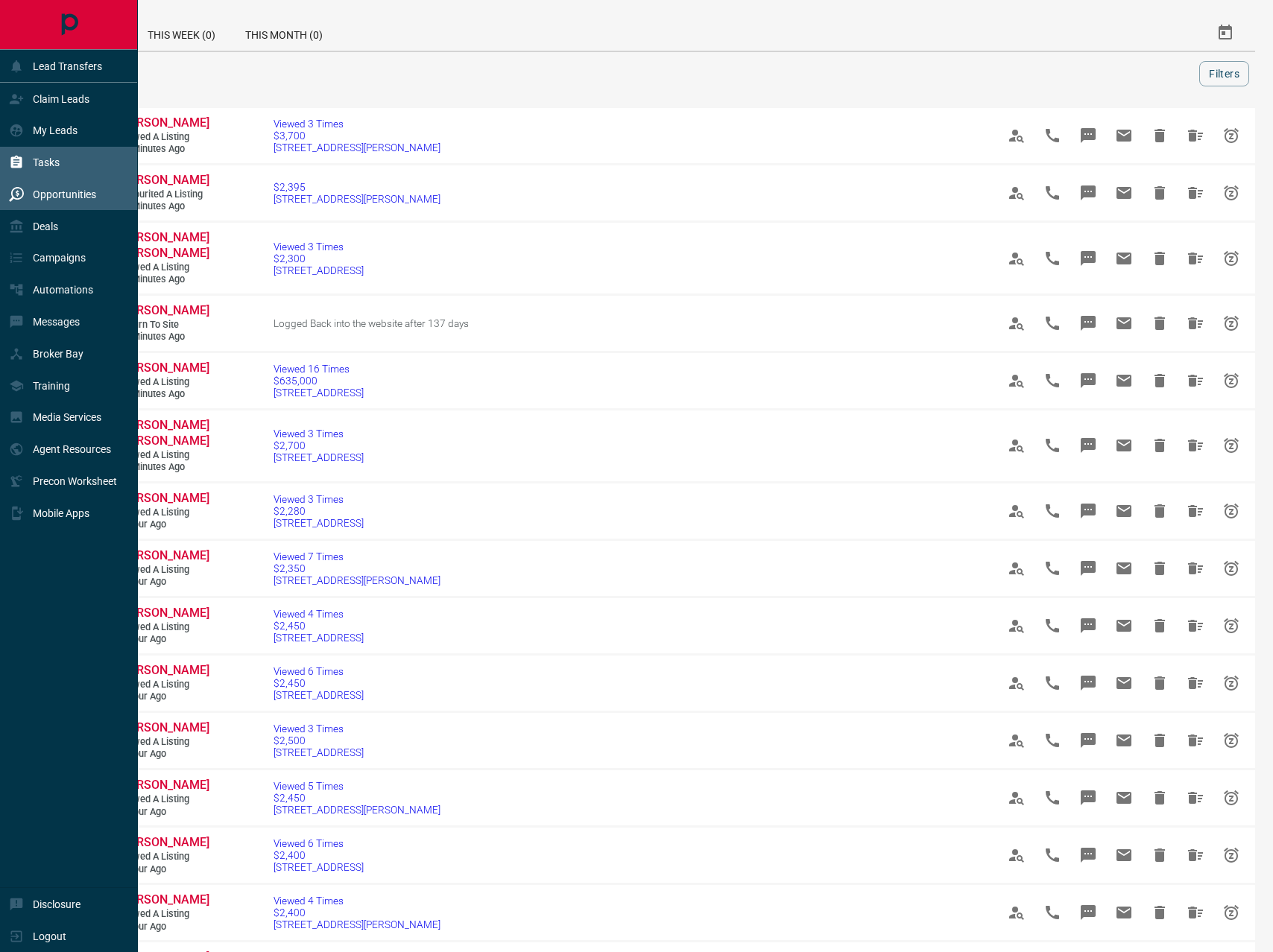 Image resolution: width=1273 pixels, height=952 pixels. What do you see at coordinates (357, 136) in the screenshot?
I see `span: $3,700` at bounding box center [357, 136].